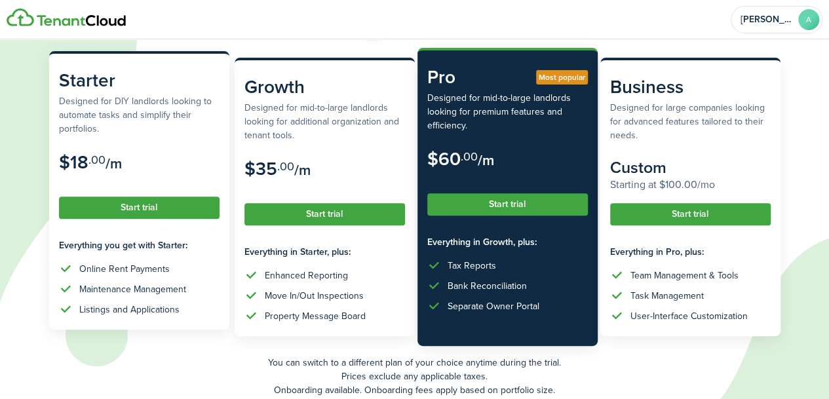 The height and width of the screenshot is (399, 829). What do you see at coordinates (66, 18) in the screenshot?
I see `img: Logo` at bounding box center [66, 18].